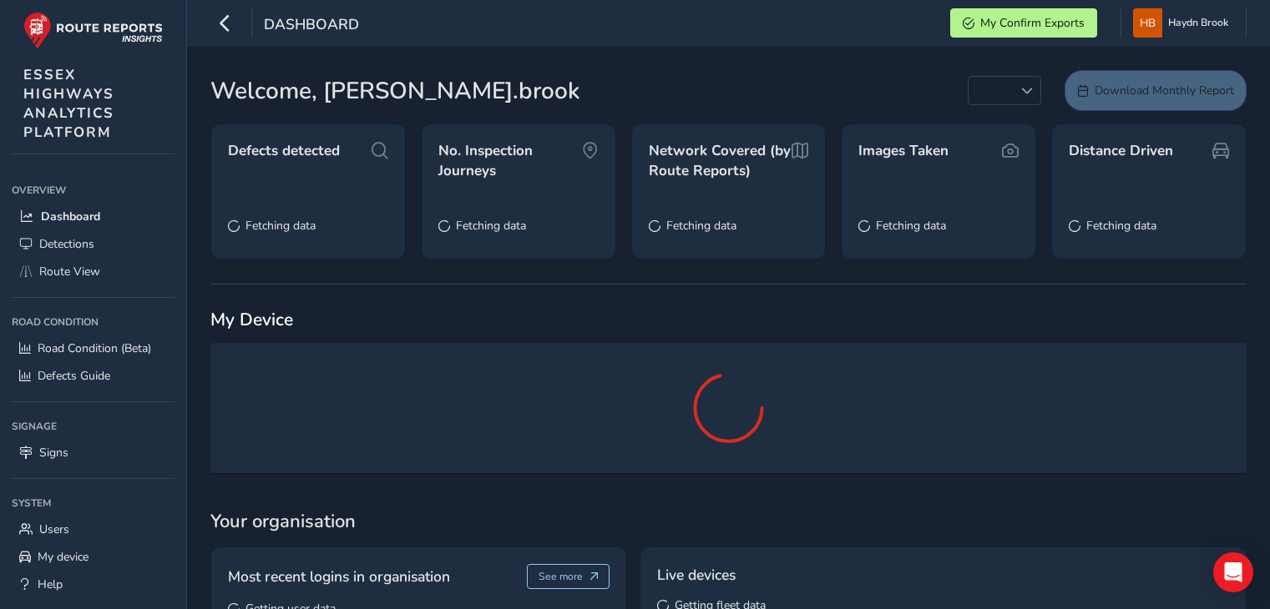 This screenshot has height=609, width=1270. I want to click on span: Network Covered (by Route Reports), so click(720, 160).